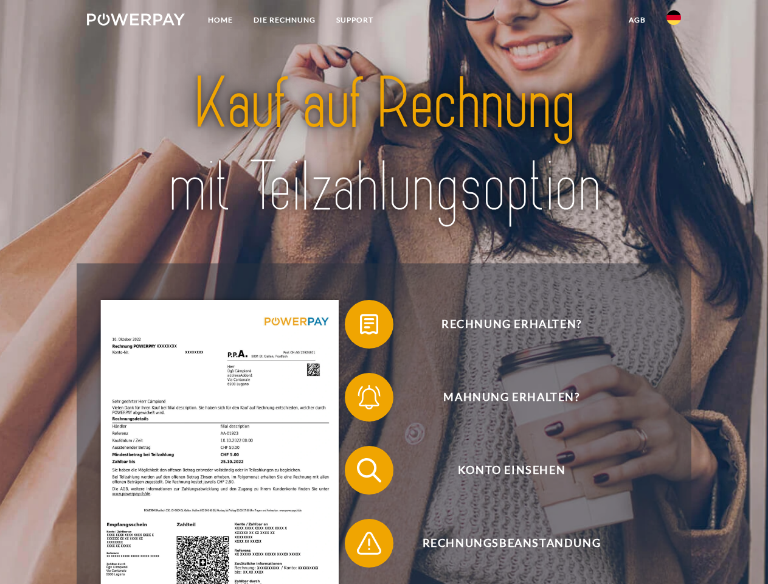 Image resolution: width=768 pixels, height=584 pixels. What do you see at coordinates (512, 470) in the screenshot?
I see `span: Konto einsehen` at bounding box center [512, 470].